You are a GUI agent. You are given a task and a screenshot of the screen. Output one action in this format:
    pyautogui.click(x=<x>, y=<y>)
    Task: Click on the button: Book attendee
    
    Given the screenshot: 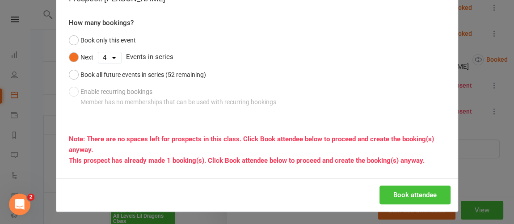 What is the action you would take?
    pyautogui.click(x=415, y=195)
    